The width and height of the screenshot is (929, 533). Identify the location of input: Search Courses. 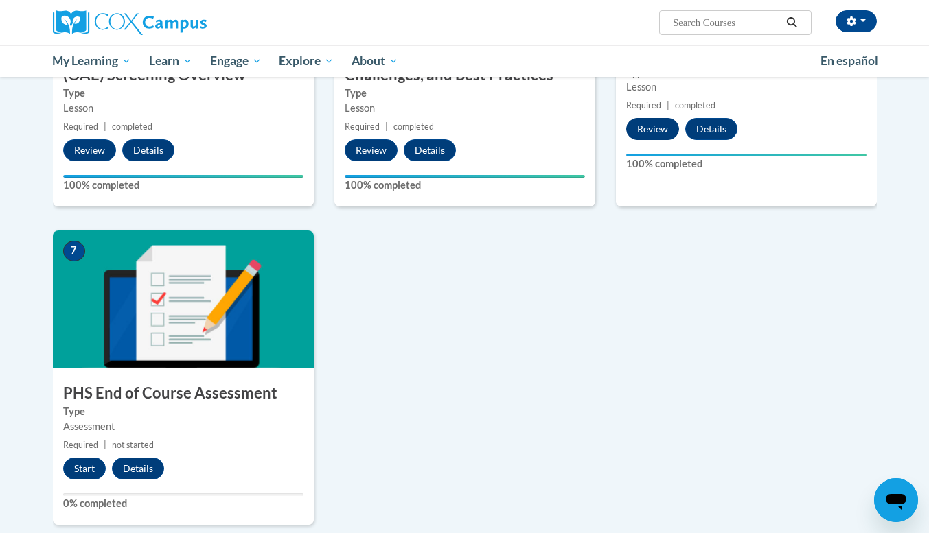
(726, 23).